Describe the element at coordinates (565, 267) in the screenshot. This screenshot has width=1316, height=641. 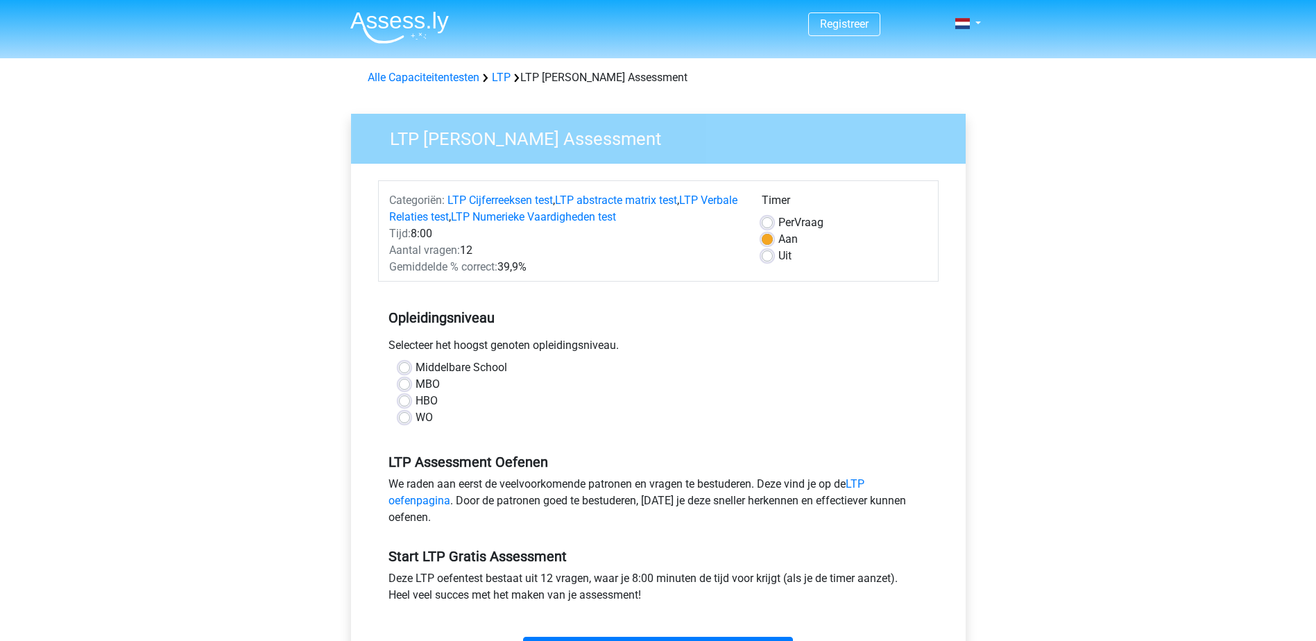
I see `div: 39,9%` at that location.